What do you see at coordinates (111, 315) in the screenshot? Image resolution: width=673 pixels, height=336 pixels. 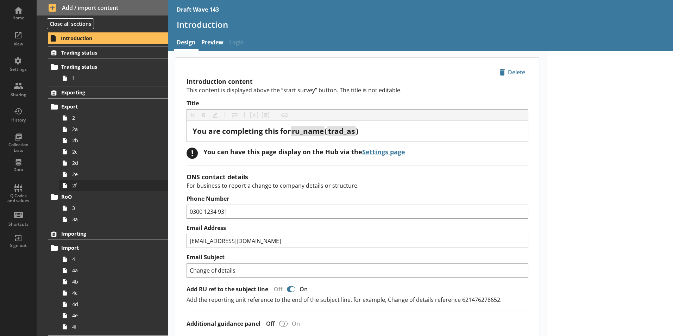 I see `span: 4e` at bounding box center [111, 315].